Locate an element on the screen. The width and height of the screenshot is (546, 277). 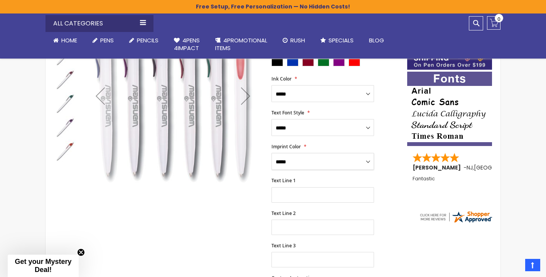
button: Close teaser is located at coordinates (81, 252).